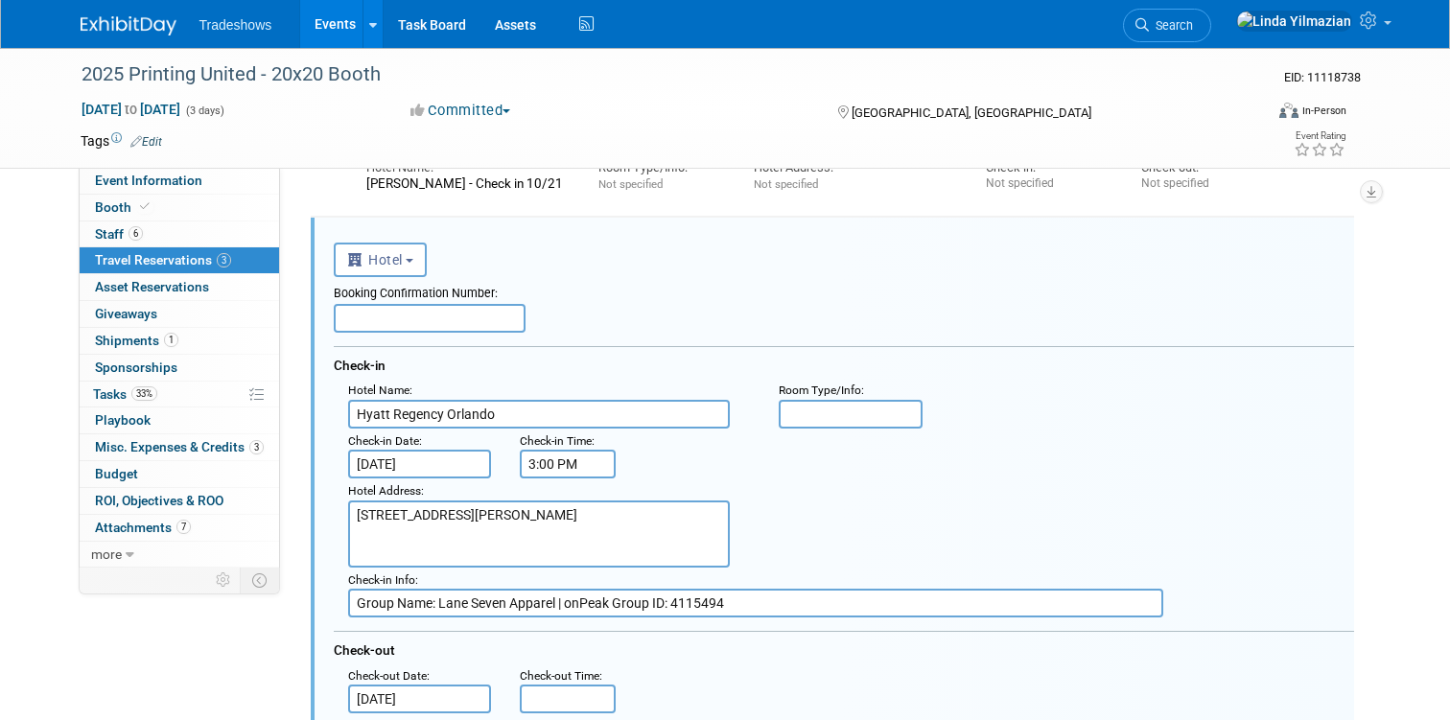 The width and height of the screenshot is (1450, 720). I want to click on span: Search, so click(1171, 25).